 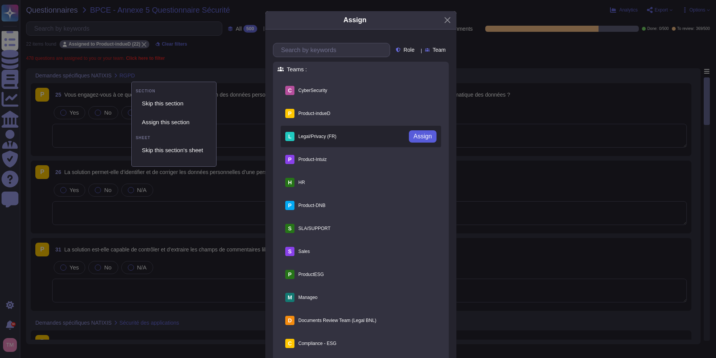 I want to click on div: Sheet, so click(x=173, y=138).